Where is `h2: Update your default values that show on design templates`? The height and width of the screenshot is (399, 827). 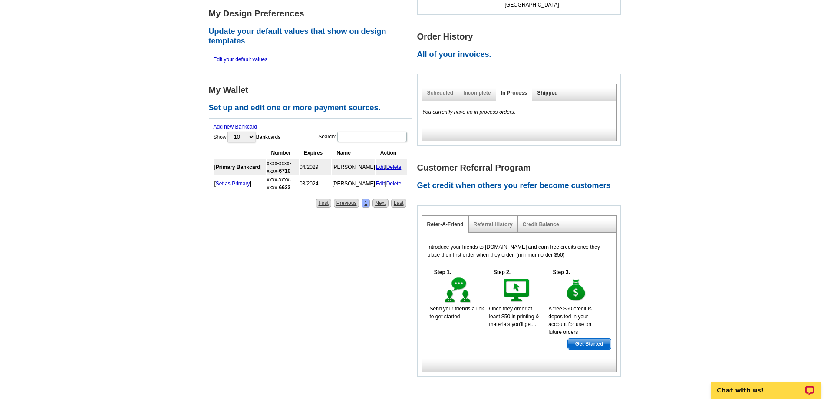 h2: Update your default values that show on design templates is located at coordinates (313, 36).